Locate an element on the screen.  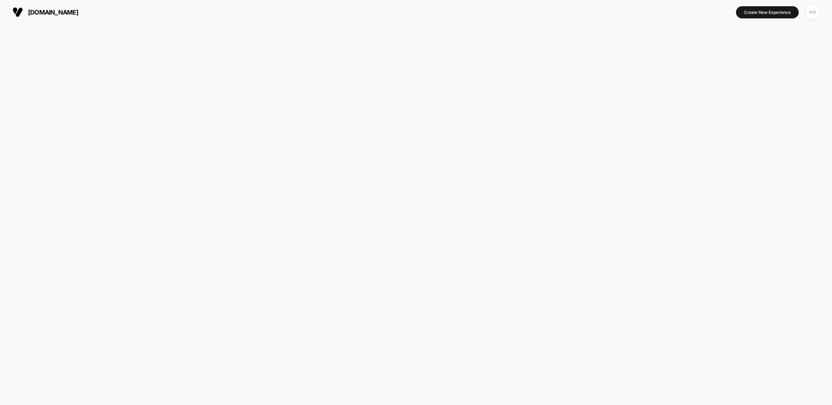
div: HV is located at coordinates (813, 12).